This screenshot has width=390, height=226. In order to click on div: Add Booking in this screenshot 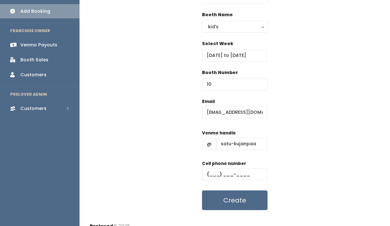, I will do `click(35, 11)`.